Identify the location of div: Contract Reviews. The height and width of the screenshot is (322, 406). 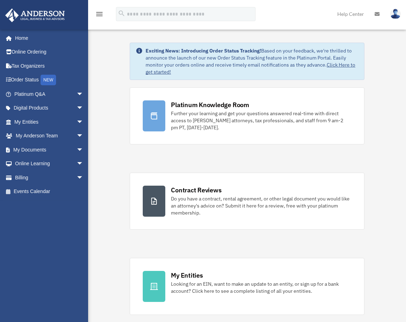
(196, 190).